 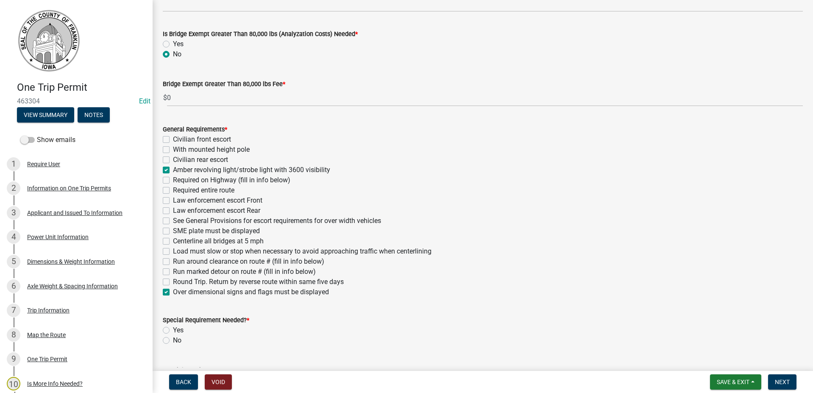 What do you see at coordinates (75, 213) in the screenshot?
I see `div: Applicant and Issued To Information` at bounding box center [75, 213].